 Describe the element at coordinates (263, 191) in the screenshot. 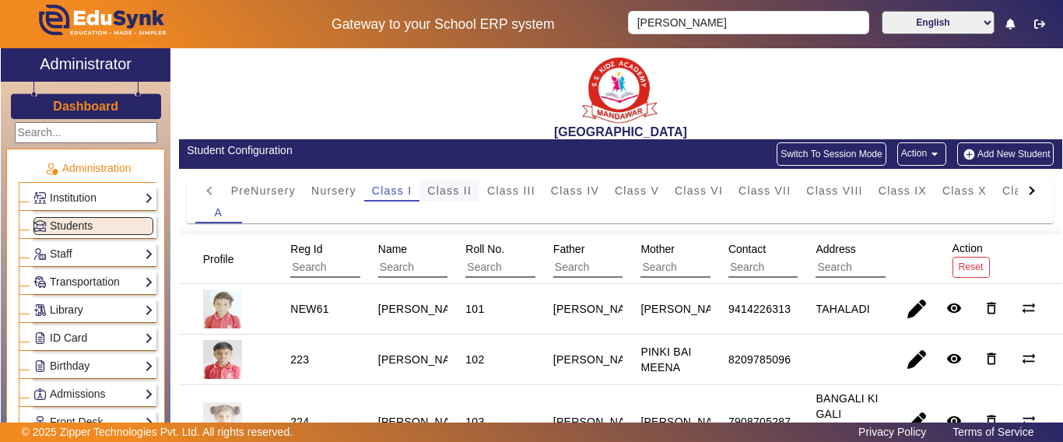

I see `span: PreNursery` at that location.